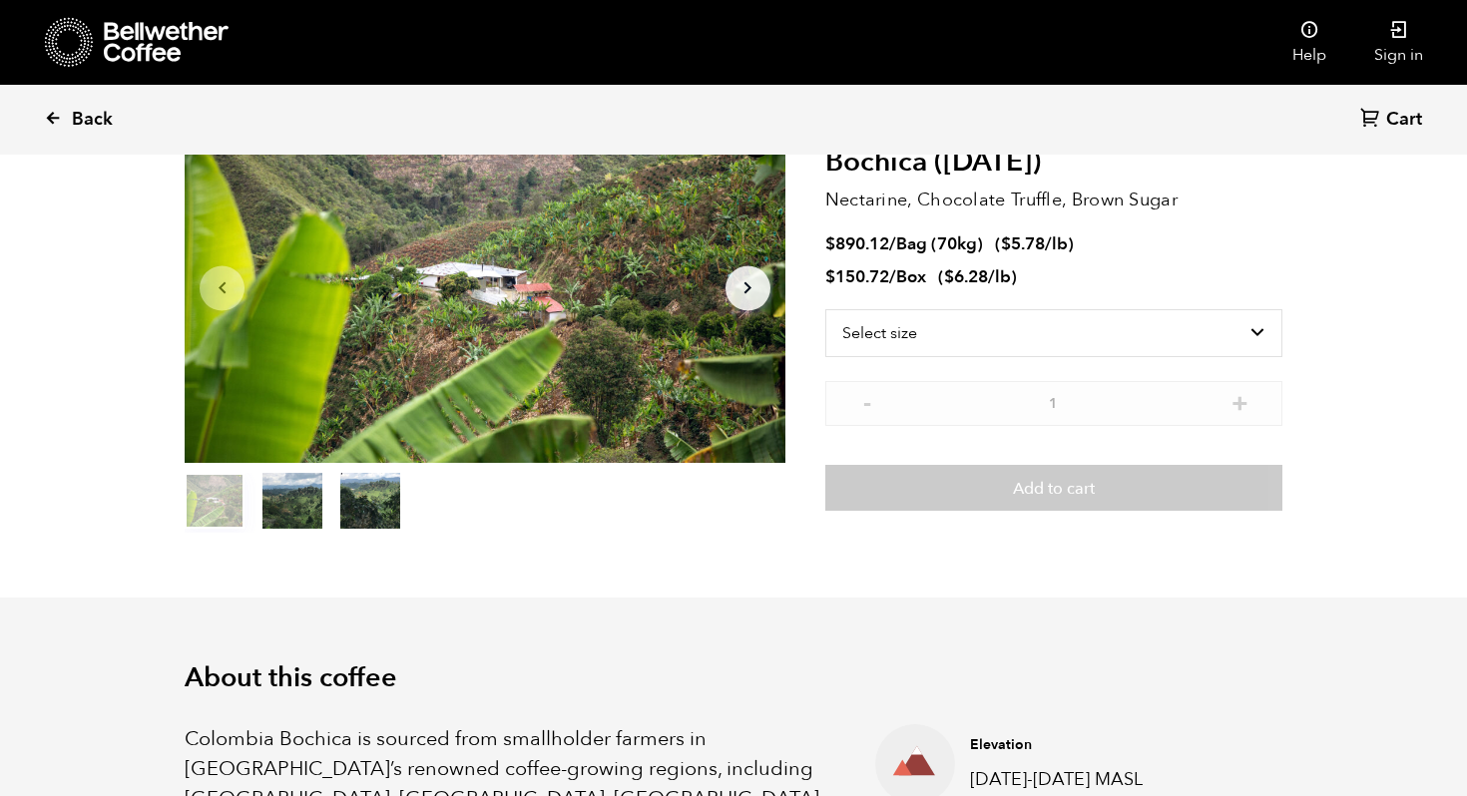 The width and height of the screenshot is (1467, 796). I want to click on span: Back, so click(92, 120).